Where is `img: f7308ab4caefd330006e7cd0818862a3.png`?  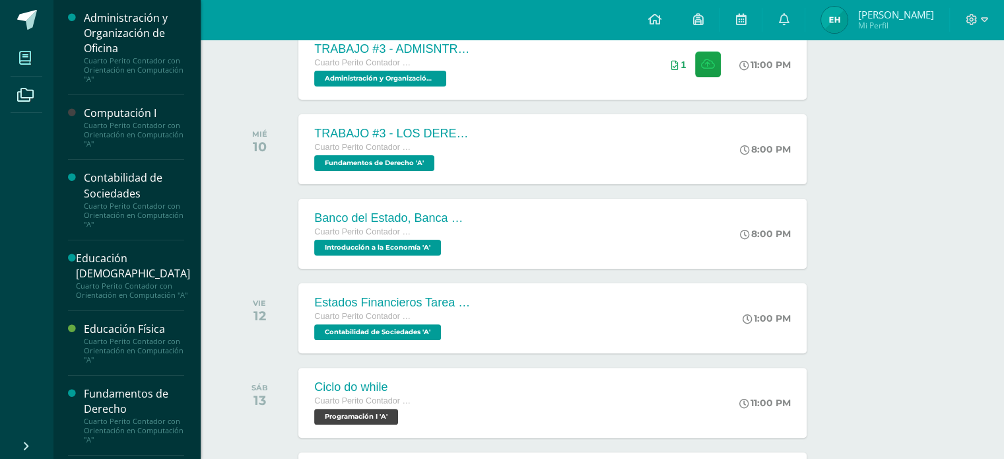
img: f7308ab4caefd330006e7cd0818862a3.png is located at coordinates (834, 20).